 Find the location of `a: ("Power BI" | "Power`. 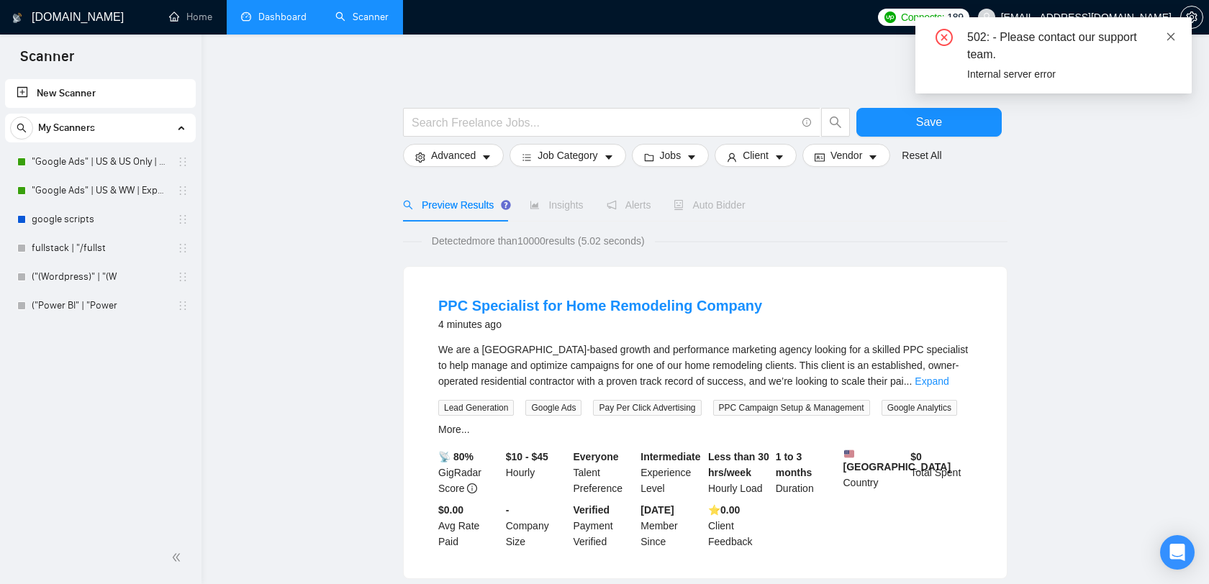

a: ("Power BI" | "Power is located at coordinates (100, 306).